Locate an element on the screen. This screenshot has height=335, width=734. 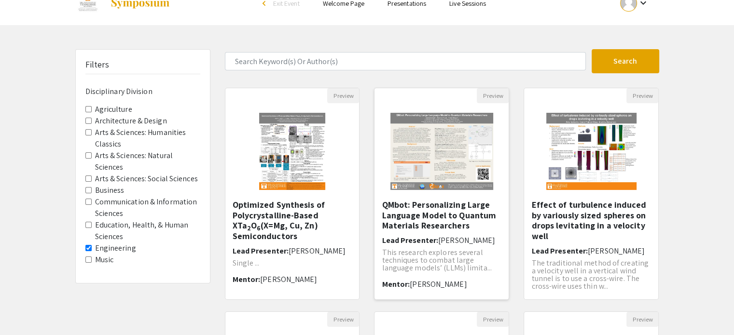
p: Single ... is located at coordinates (292, 263).